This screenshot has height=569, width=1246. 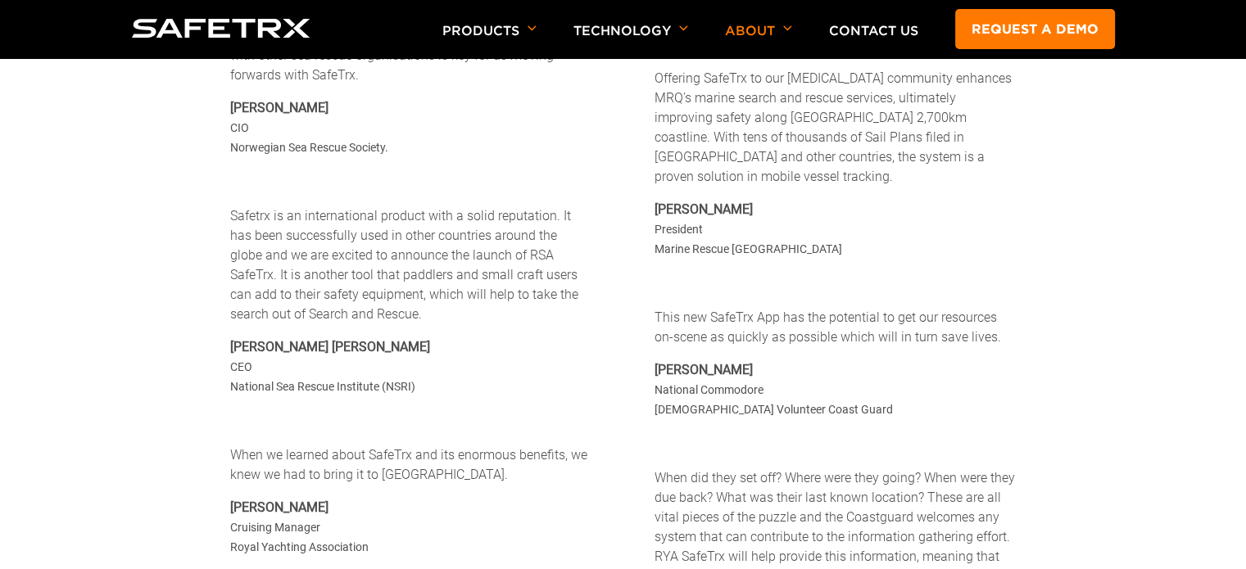 What do you see at coordinates (9, 353) in the screenshot?
I see `input: I agree to allow 8 West Consulting to store and process my personal data.*` at bounding box center [9, 353].